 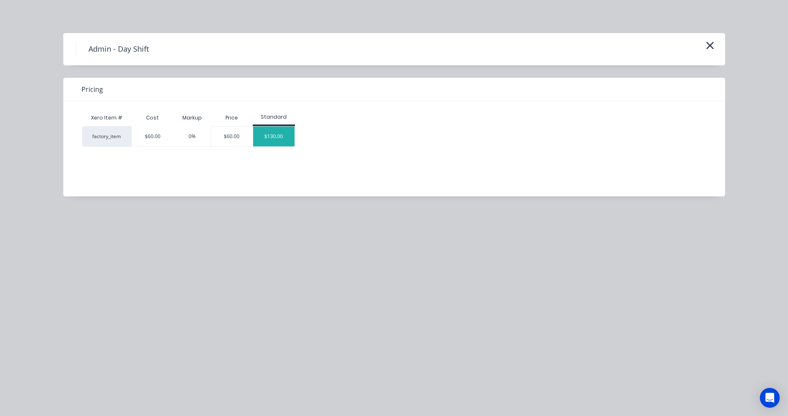 I want to click on h4: Admin - Day Shift, so click(x=118, y=49).